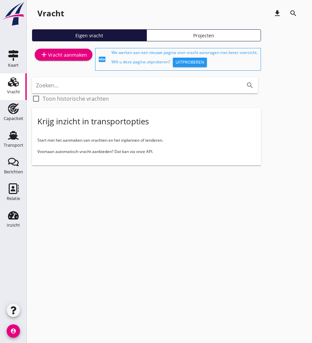 The width and height of the screenshot is (312, 343). What do you see at coordinates (44, 55) in the screenshot?
I see `i: add` at bounding box center [44, 55].